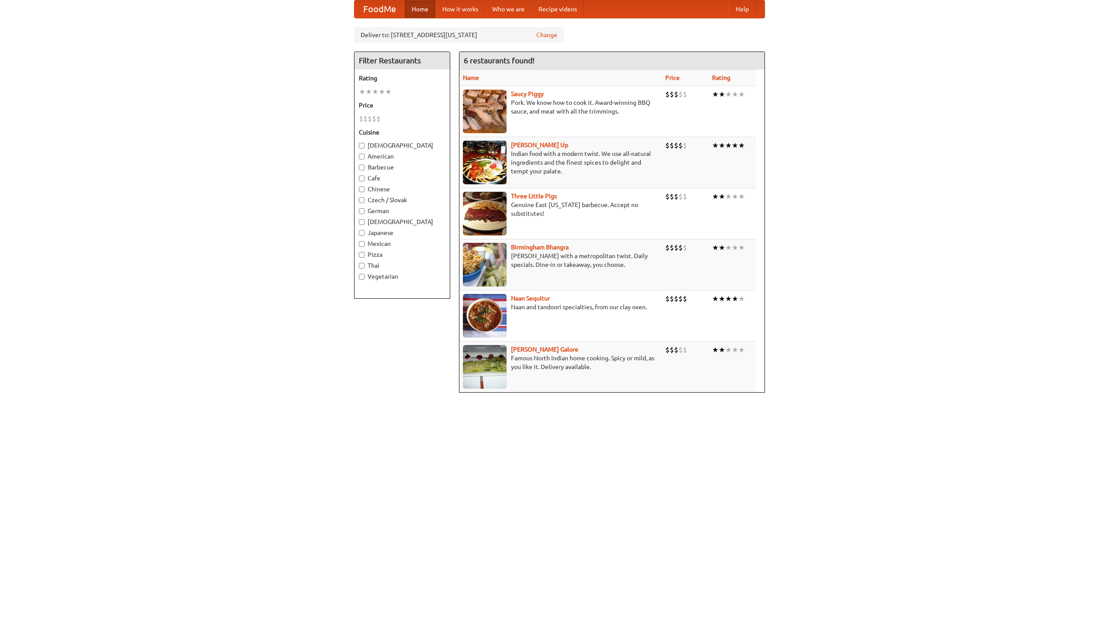 The image size is (1119, 618). What do you see at coordinates (485, 163) in the screenshot?
I see `img: curryup.jpg` at bounding box center [485, 163].